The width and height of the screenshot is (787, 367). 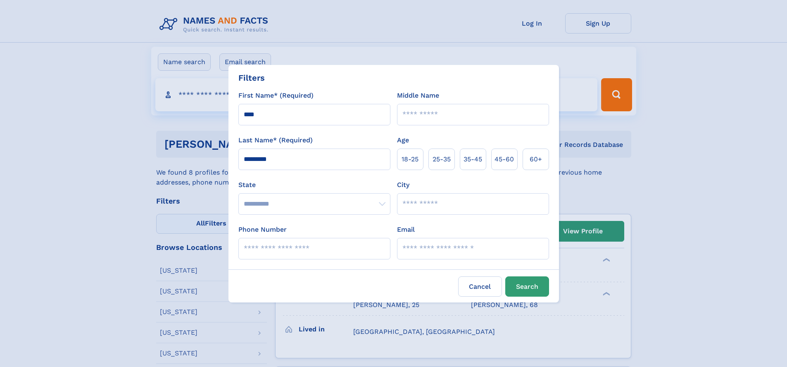 I want to click on label: Age, so click(x=403, y=140).